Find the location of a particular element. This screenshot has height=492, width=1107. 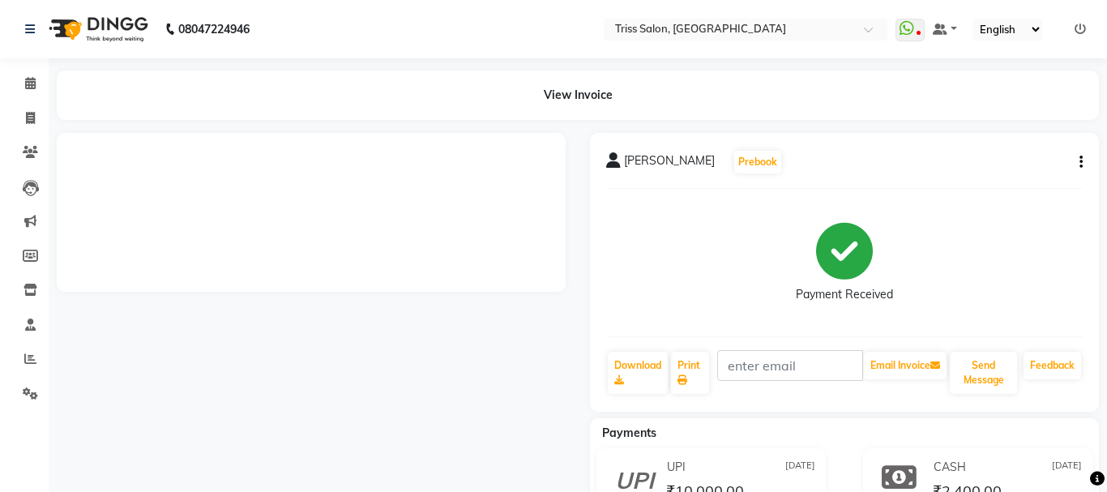

span: UPI is located at coordinates (676, 467).